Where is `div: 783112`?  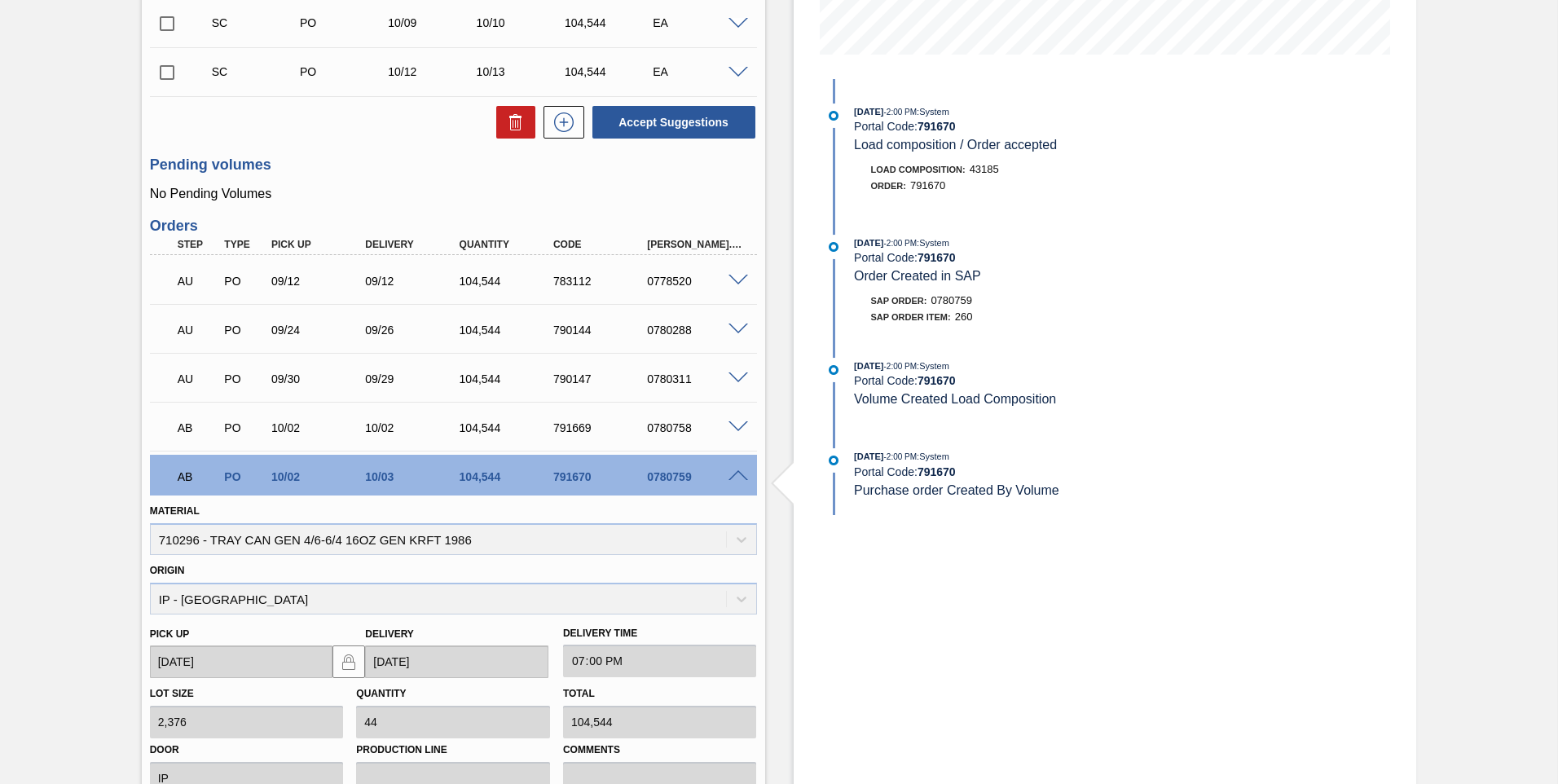
div: 783112 is located at coordinates (602, 281).